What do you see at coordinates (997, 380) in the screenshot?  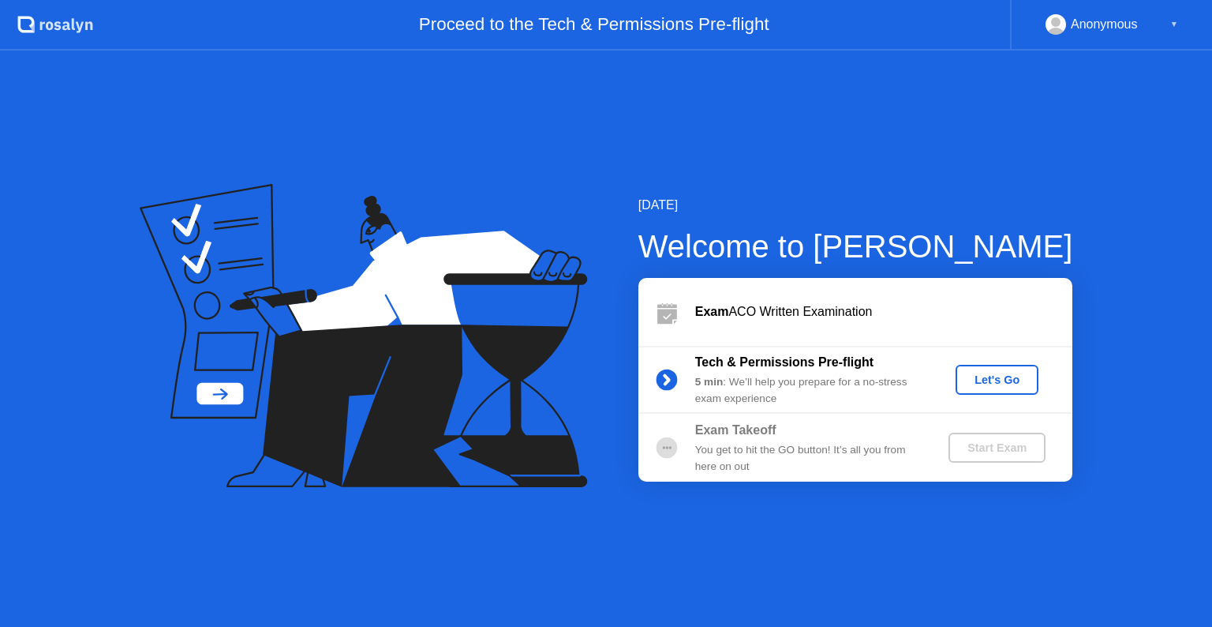 I see `div: Let's Go` at bounding box center [997, 380].